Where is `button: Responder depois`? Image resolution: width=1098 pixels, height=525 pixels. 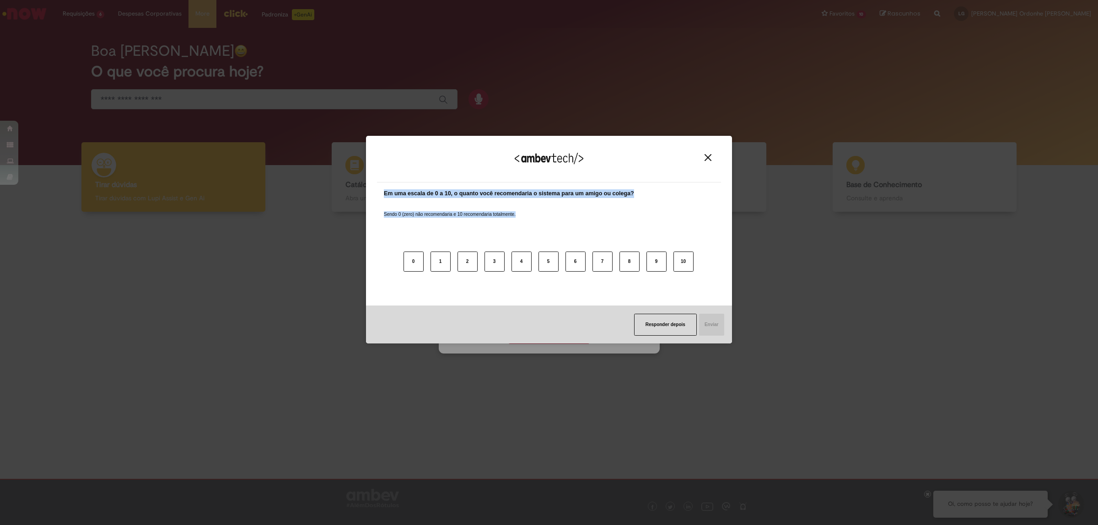
button: Responder depois is located at coordinates (665, 325).